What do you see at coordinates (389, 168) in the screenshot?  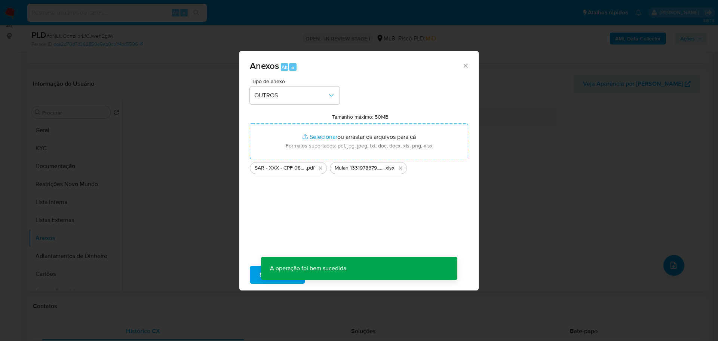 I see `span: .xlsx` at bounding box center [389, 168].